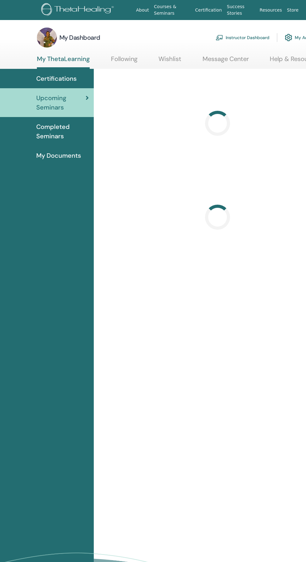  I want to click on span: Completed Seminars, so click(63, 131).